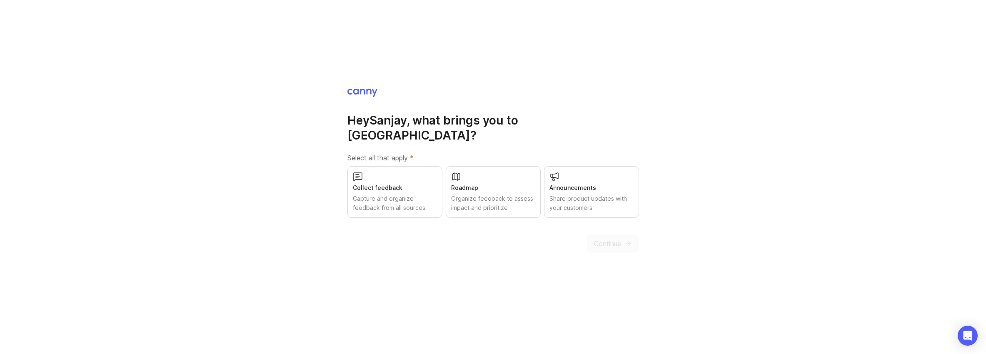  Describe the element at coordinates (591, 203) in the screenshot. I see `div: Share product updates with your customers` at that location.